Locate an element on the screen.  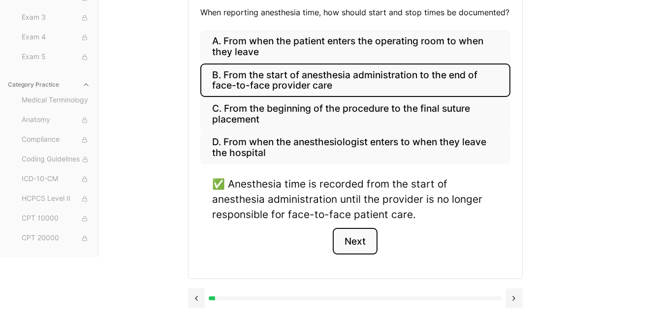
button: A. From when the patient enters the operating room to when they leave is located at coordinates (355, 47).